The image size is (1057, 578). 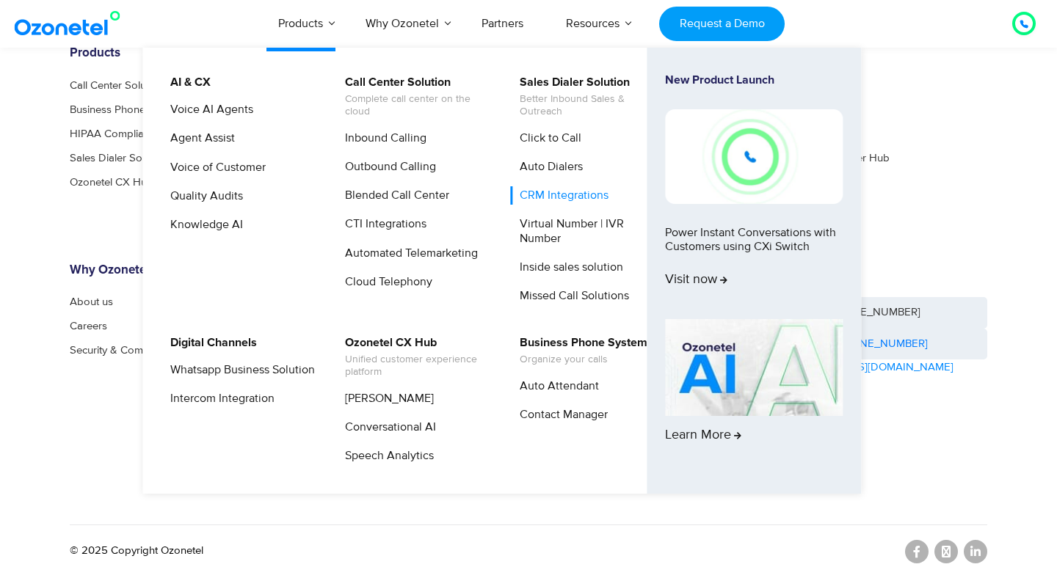 What do you see at coordinates (556, 386) in the screenshot?
I see `a: Auto Attendant` at bounding box center [556, 386].